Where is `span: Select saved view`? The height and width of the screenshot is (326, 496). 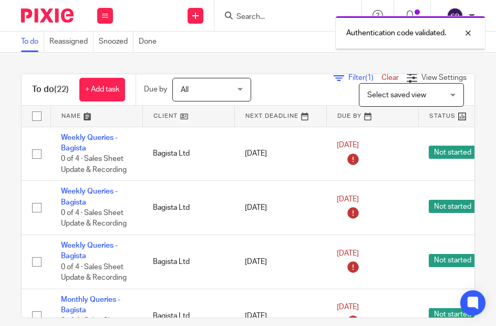
span: Select saved view is located at coordinates (397, 95).